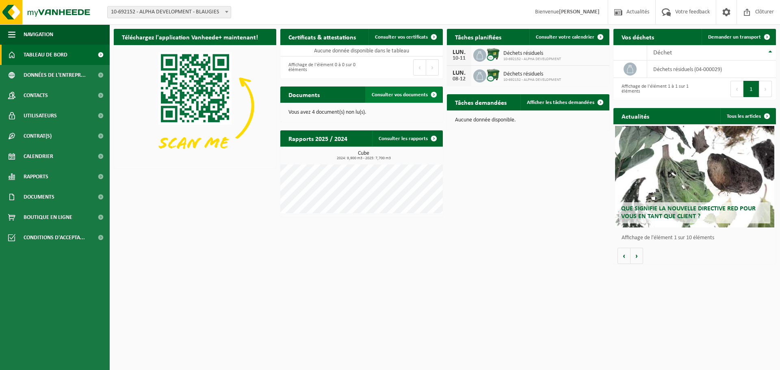  I want to click on h2: Certificats & attestations, so click(322, 37).